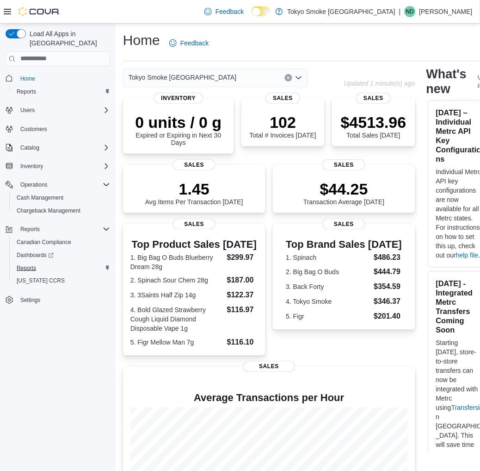 Image resolution: width=480 pixels, height=471 pixels. What do you see at coordinates (58, 199) in the screenshot?
I see `nav: Complex example` at bounding box center [58, 199].